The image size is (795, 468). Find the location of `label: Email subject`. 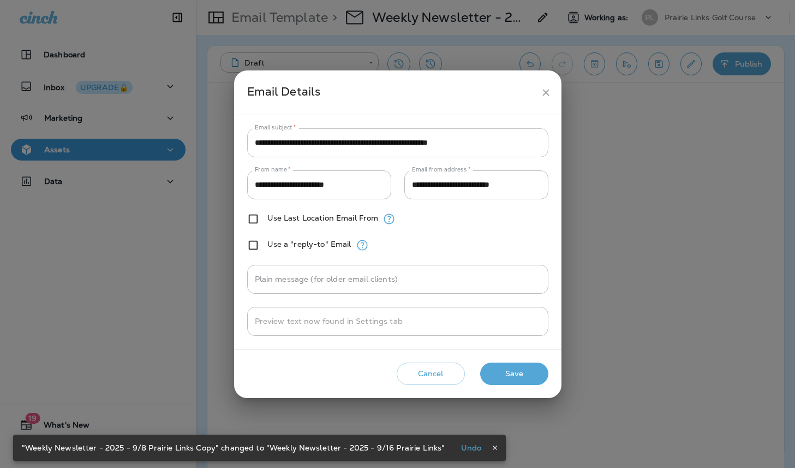

label: Email subject is located at coordinates (276, 127).